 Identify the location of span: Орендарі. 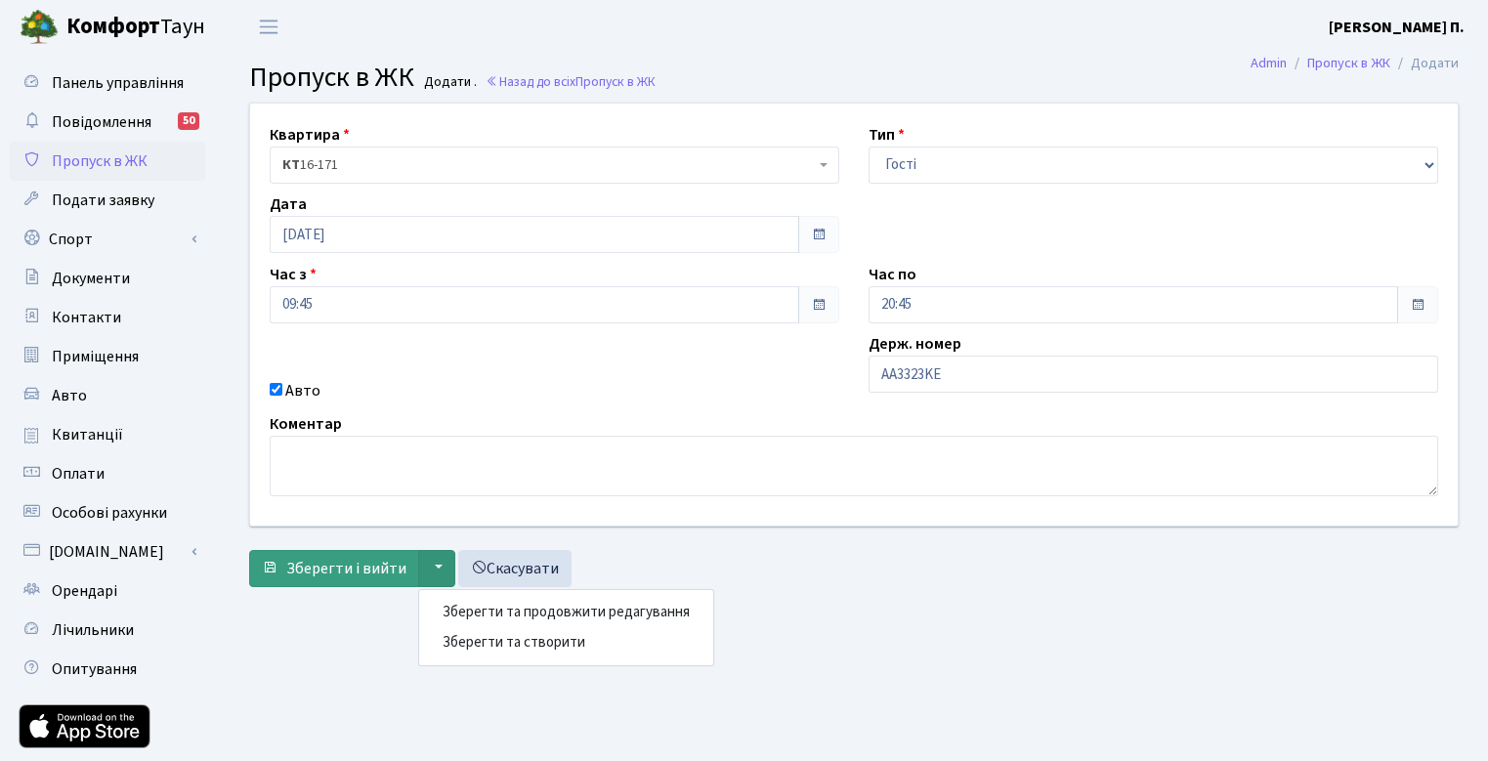
(84, 591).